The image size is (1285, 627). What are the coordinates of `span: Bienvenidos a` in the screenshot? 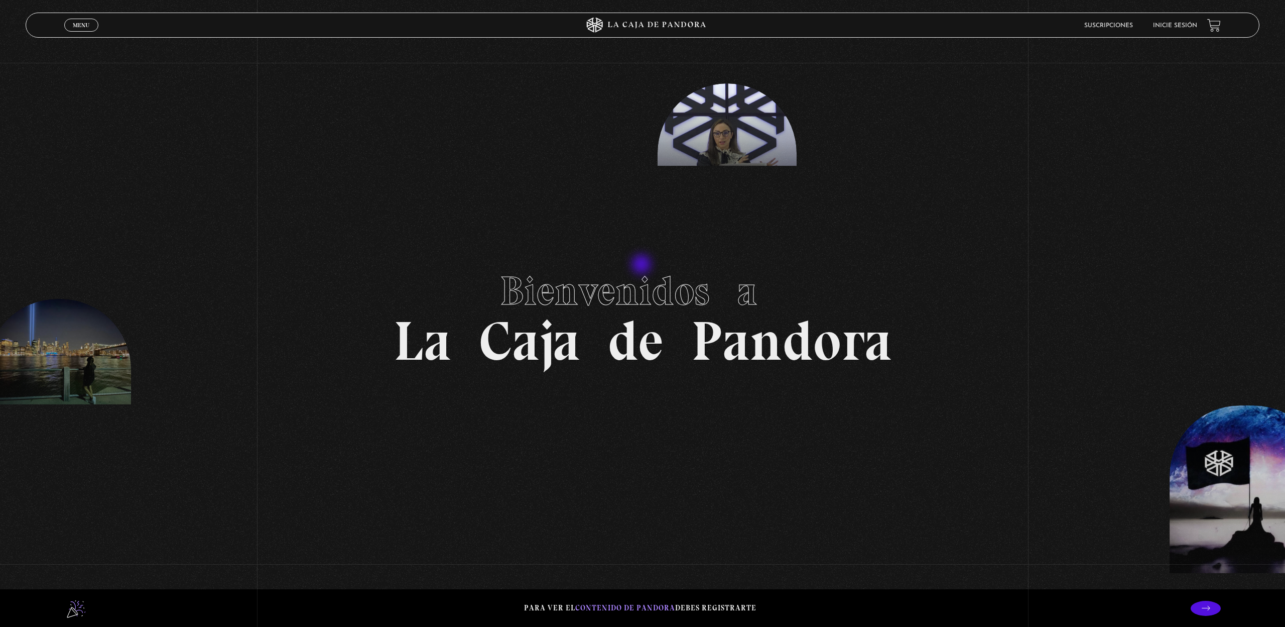 It's located at (643, 291).